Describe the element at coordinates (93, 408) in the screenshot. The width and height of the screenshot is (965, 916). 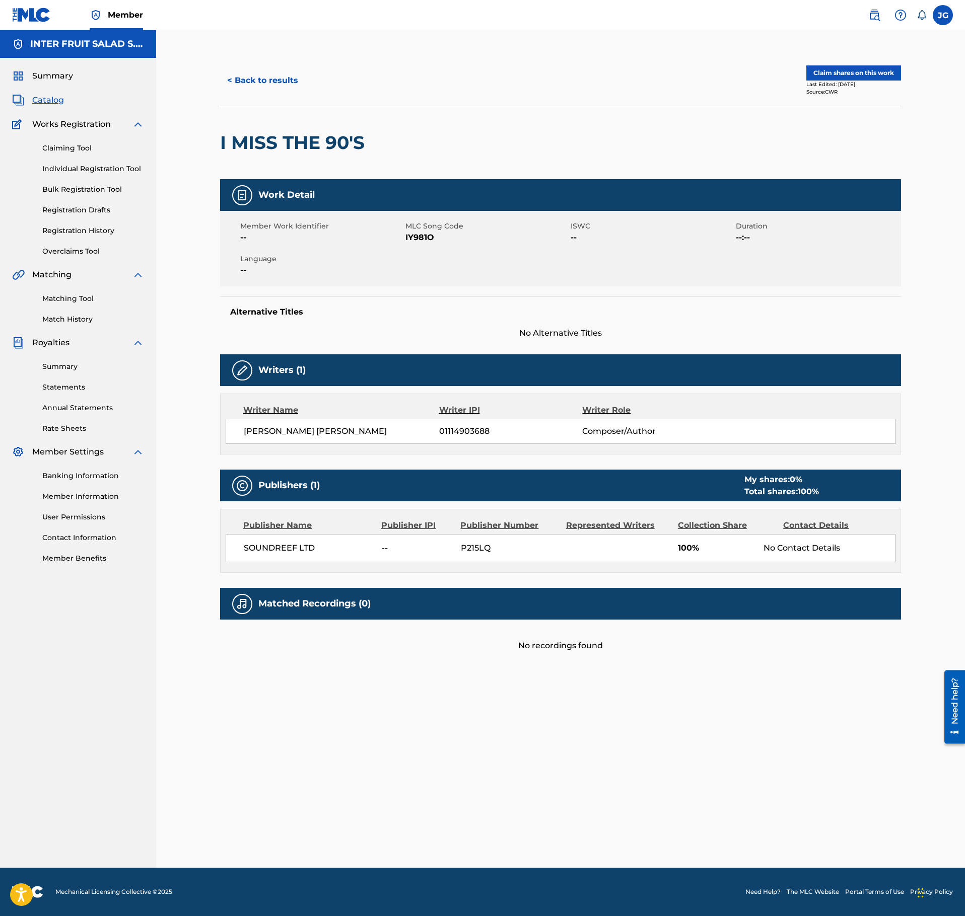
I see `a: Annual Statements` at that location.